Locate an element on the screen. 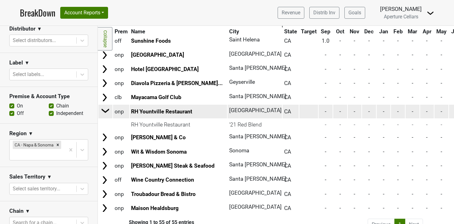  th: Name: activate to sort column ascending is located at coordinates (179, 31).